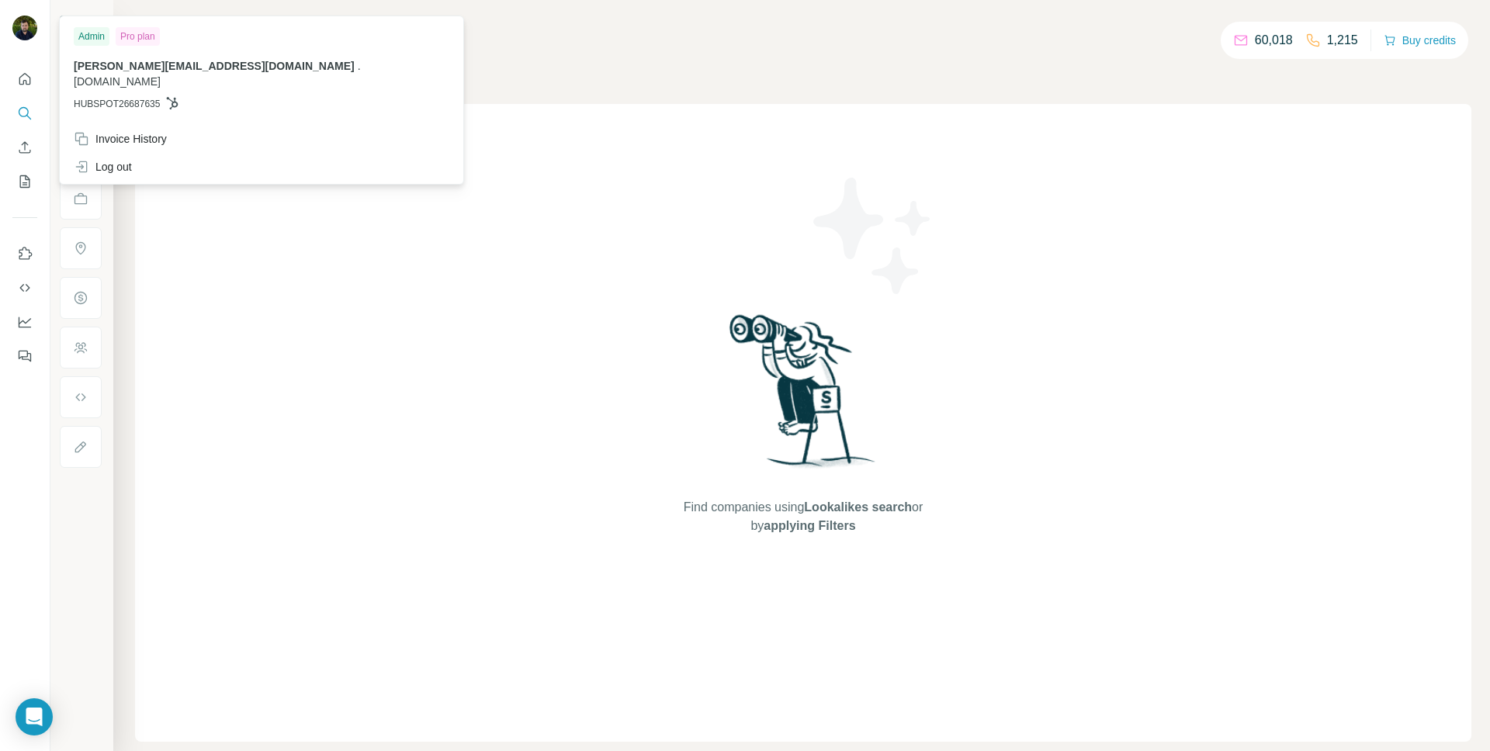  Describe the element at coordinates (25, 182) in the screenshot. I see `button: My lists` at that location.